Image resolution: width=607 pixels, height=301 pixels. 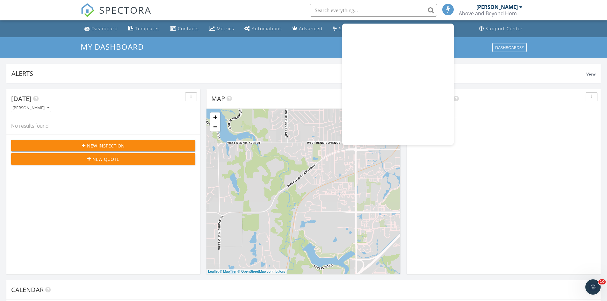 I want to click on span: SPECTORA, so click(x=125, y=10).